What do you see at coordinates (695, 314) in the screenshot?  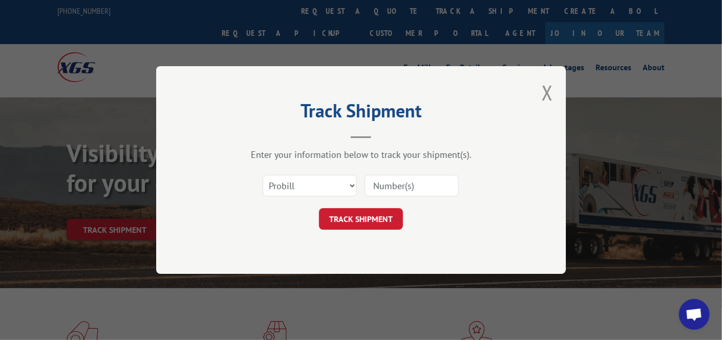 I see `div: Open chat` at bounding box center [695, 314].